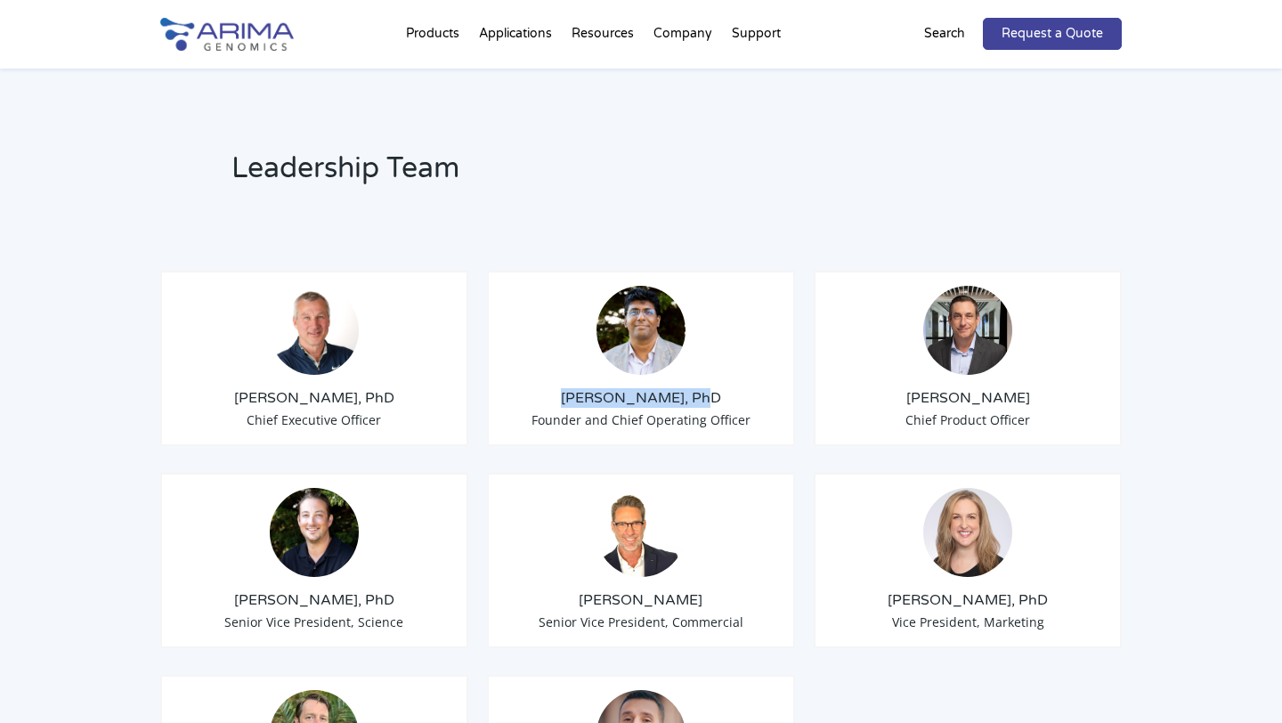  What do you see at coordinates (313, 621) in the screenshot?
I see `span: Senior Vice President, Science` at bounding box center [313, 621].